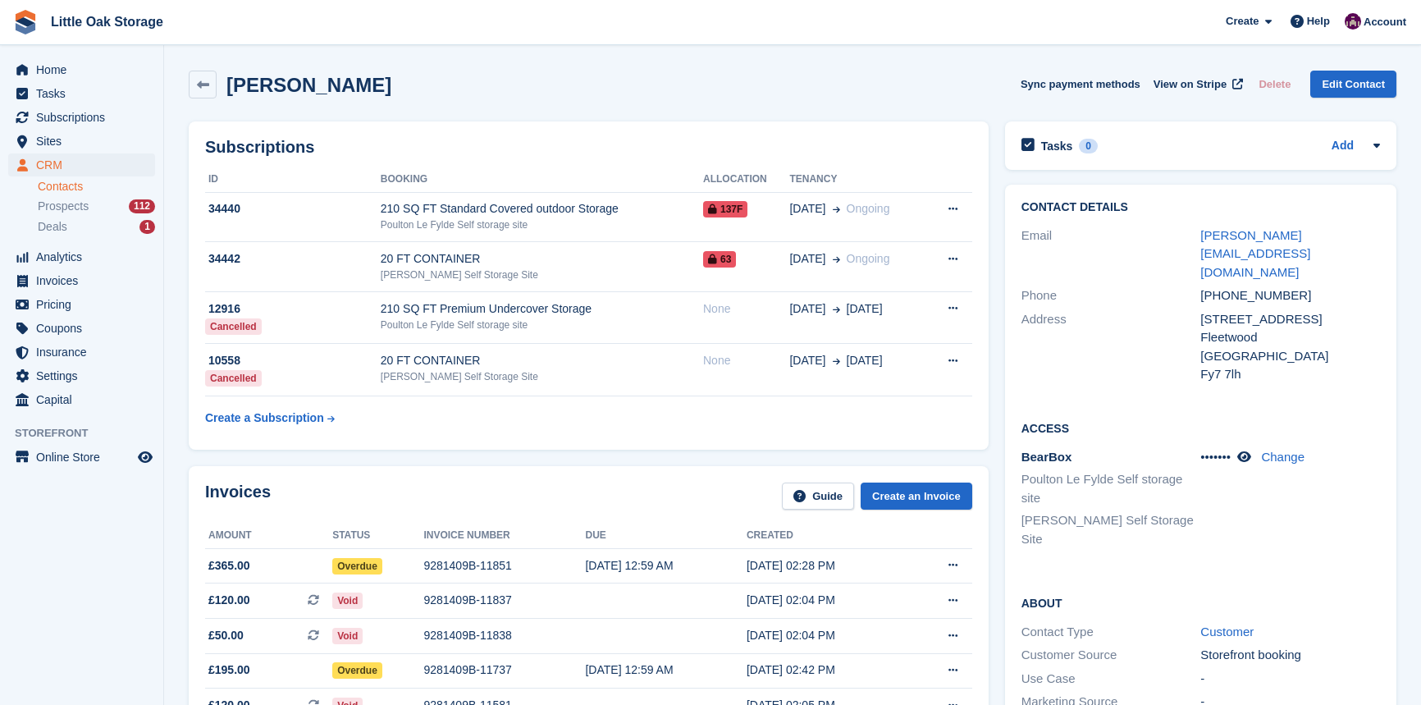 This screenshot has height=705, width=1421. What do you see at coordinates (270, 418) in the screenshot?
I see `a: Create a Subscription` at bounding box center [270, 418].